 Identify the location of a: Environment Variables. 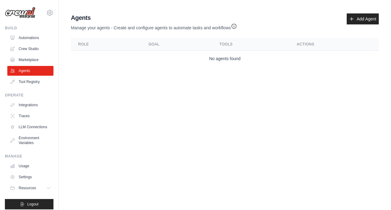
(30, 140).